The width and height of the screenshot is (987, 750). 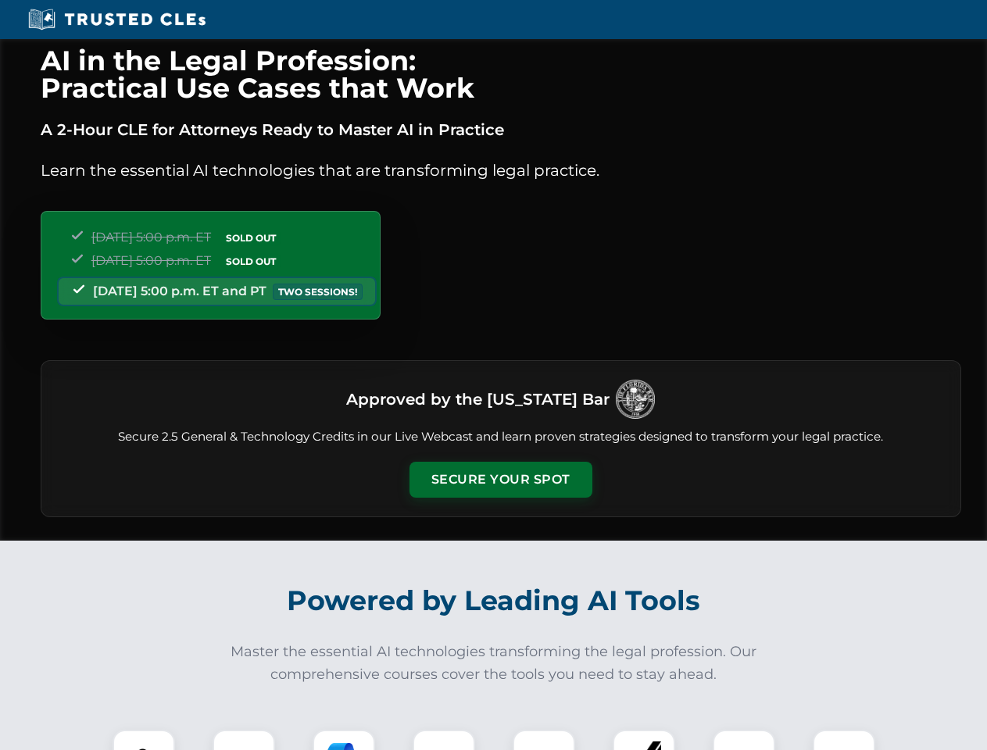 I want to click on img: Logo, so click(x=635, y=399).